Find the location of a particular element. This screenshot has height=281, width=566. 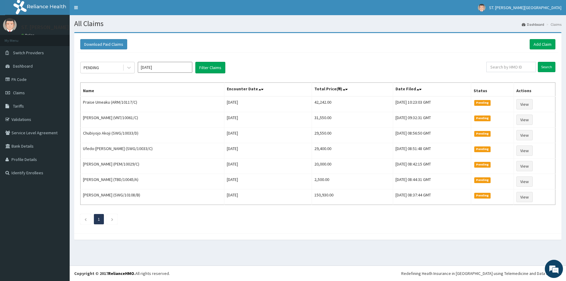

span: Switch Providers is located at coordinates (28, 53).